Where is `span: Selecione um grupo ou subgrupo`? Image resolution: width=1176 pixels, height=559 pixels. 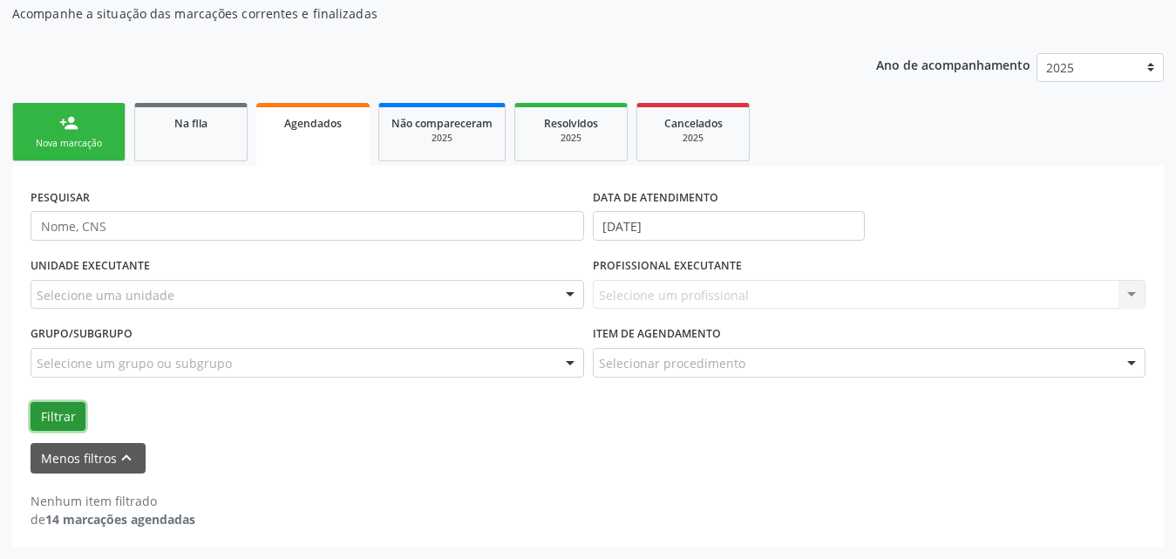 span: Selecione um grupo ou subgrupo is located at coordinates (134, 363).